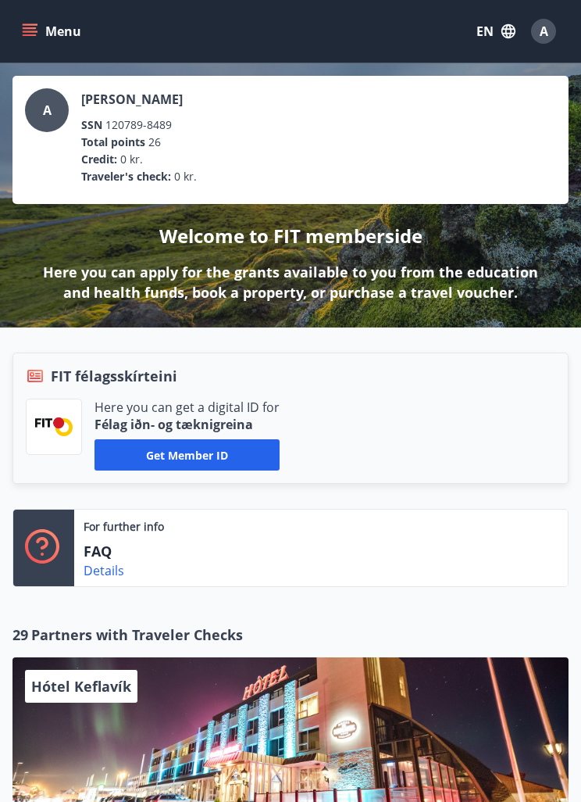  What do you see at coordinates (162, 551) in the screenshot?
I see `p: FAQ` at bounding box center [162, 551].